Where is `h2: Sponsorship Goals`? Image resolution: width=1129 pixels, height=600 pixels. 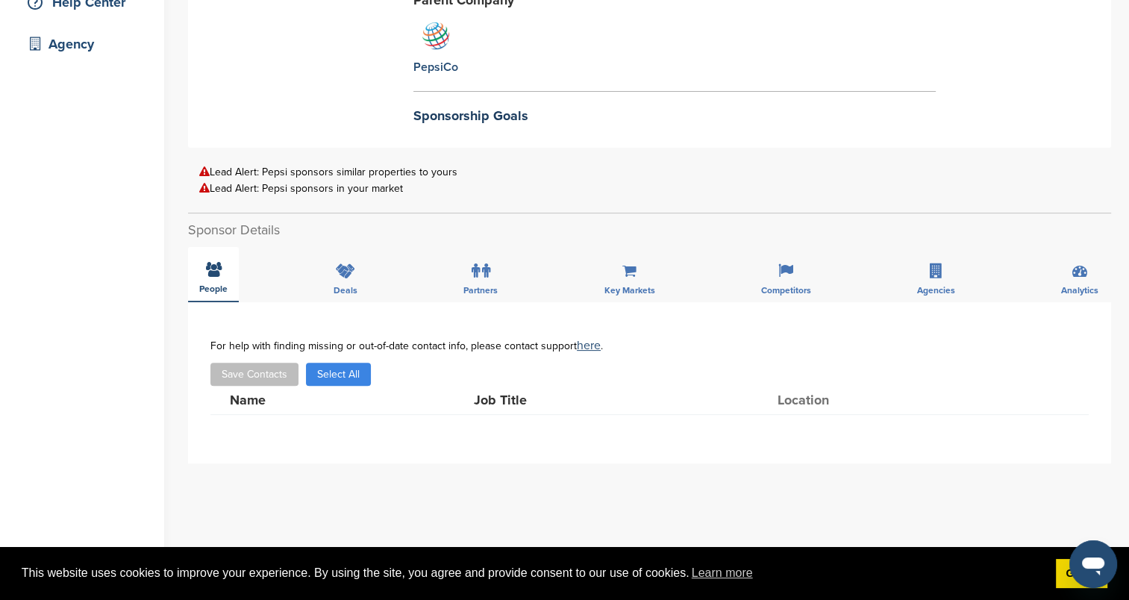
h2: Sponsorship Goals is located at coordinates (675, 116).